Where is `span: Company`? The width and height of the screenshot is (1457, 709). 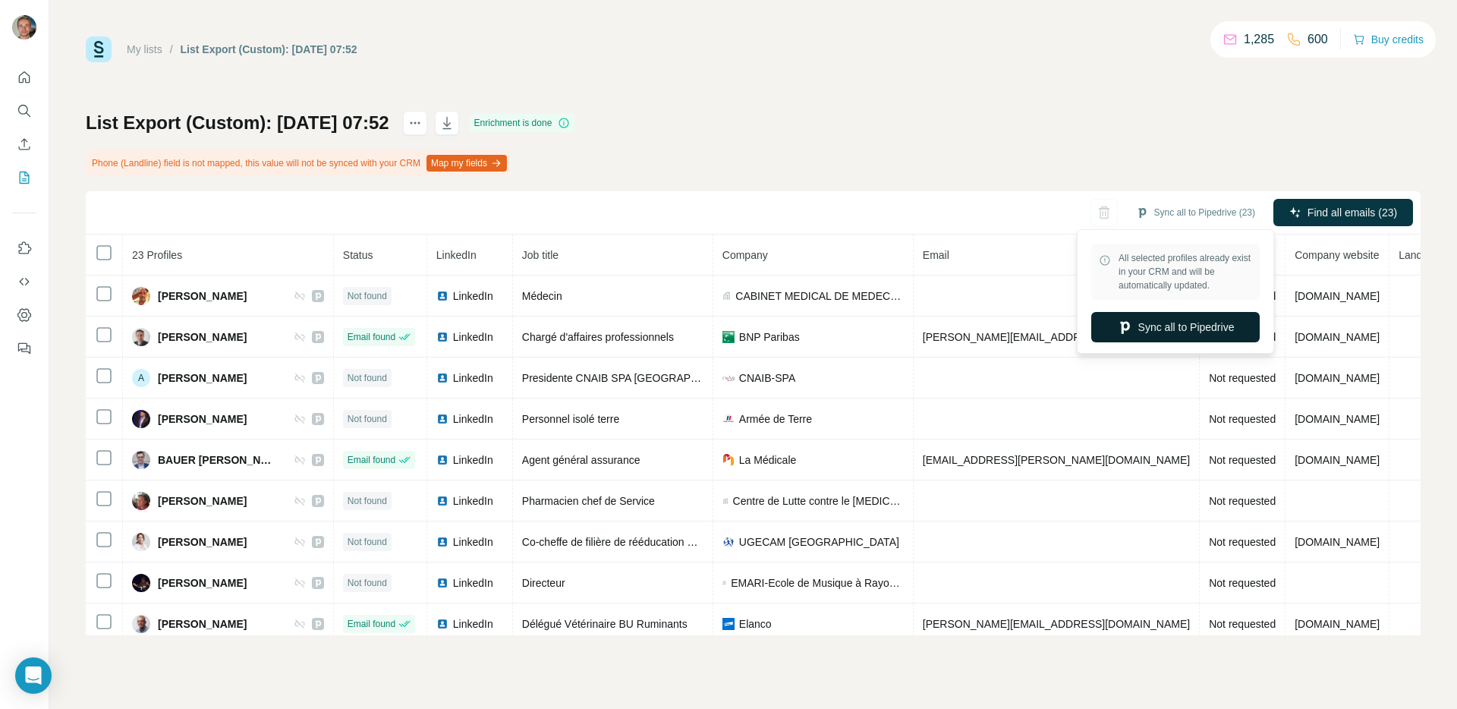 span: Company is located at coordinates (745, 255).